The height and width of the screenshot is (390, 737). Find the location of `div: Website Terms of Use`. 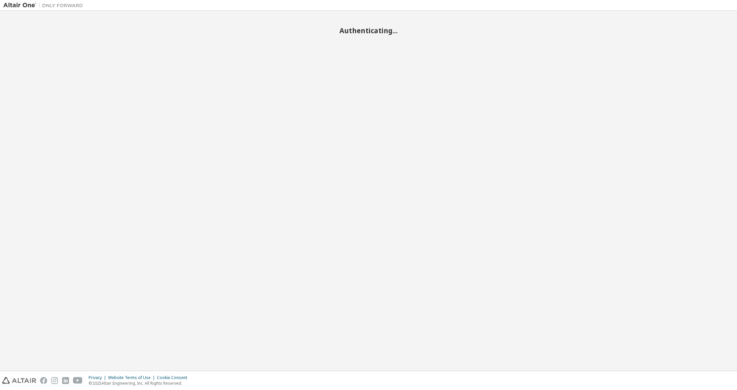

div: Website Terms of Use is located at coordinates (132, 378).